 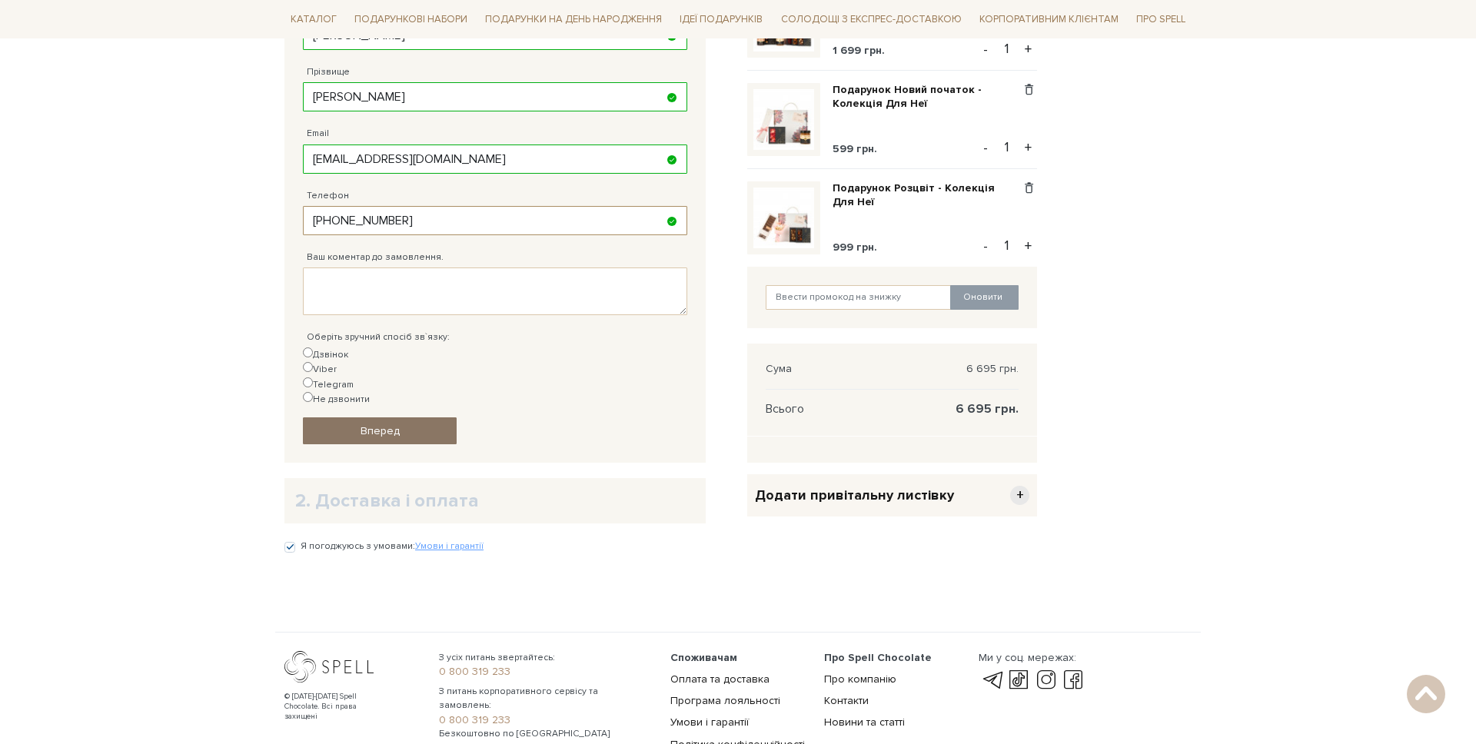 I want to click on a: instagram, so click(x=1046, y=680).